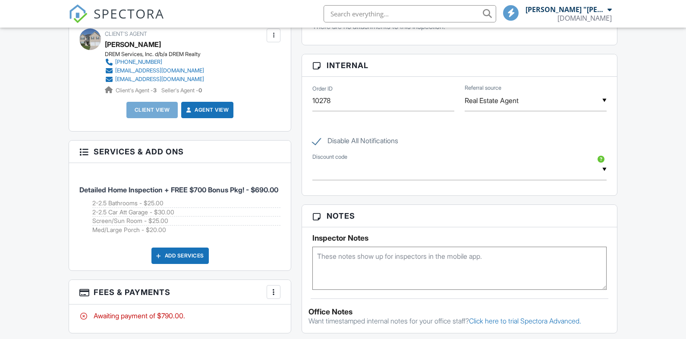 Image resolution: width=686 pixels, height=339 pixels. Describe the element at coordinates (155, 90) in the screenshot. I see `strong: 3` at that location.